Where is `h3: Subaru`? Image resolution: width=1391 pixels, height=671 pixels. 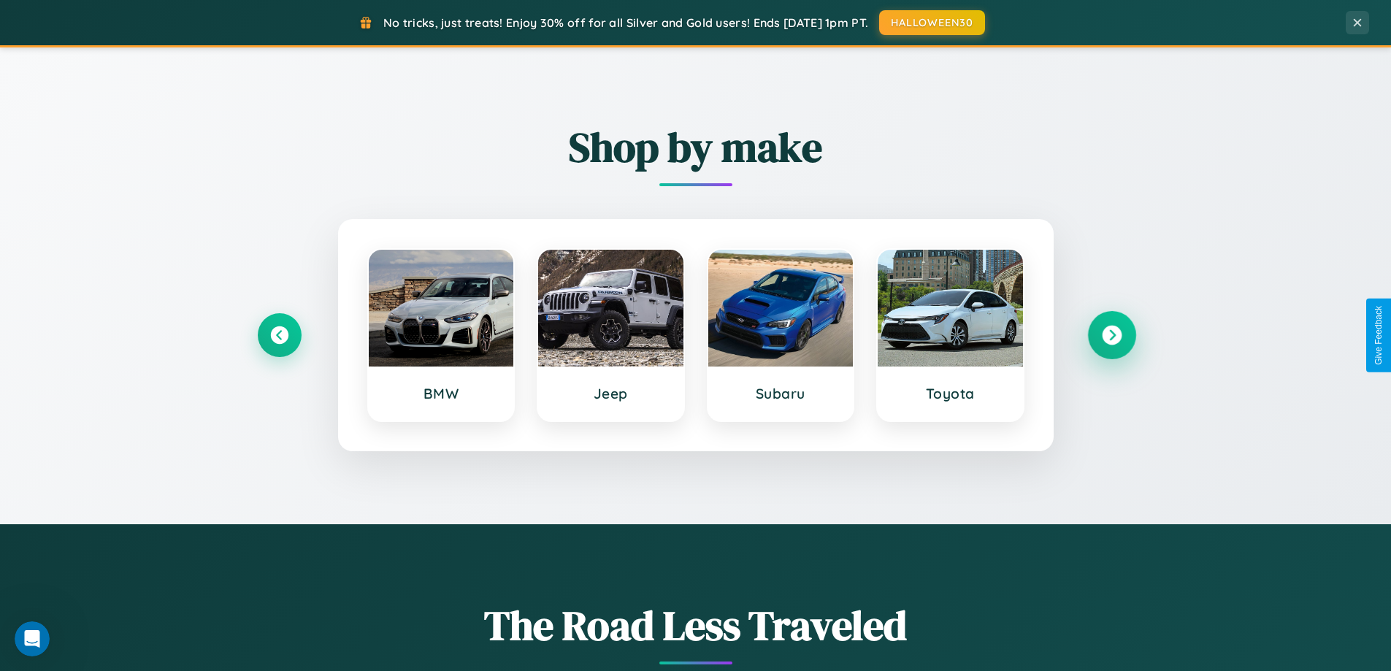 h3: Subaru is located at coordinates (781, 394).